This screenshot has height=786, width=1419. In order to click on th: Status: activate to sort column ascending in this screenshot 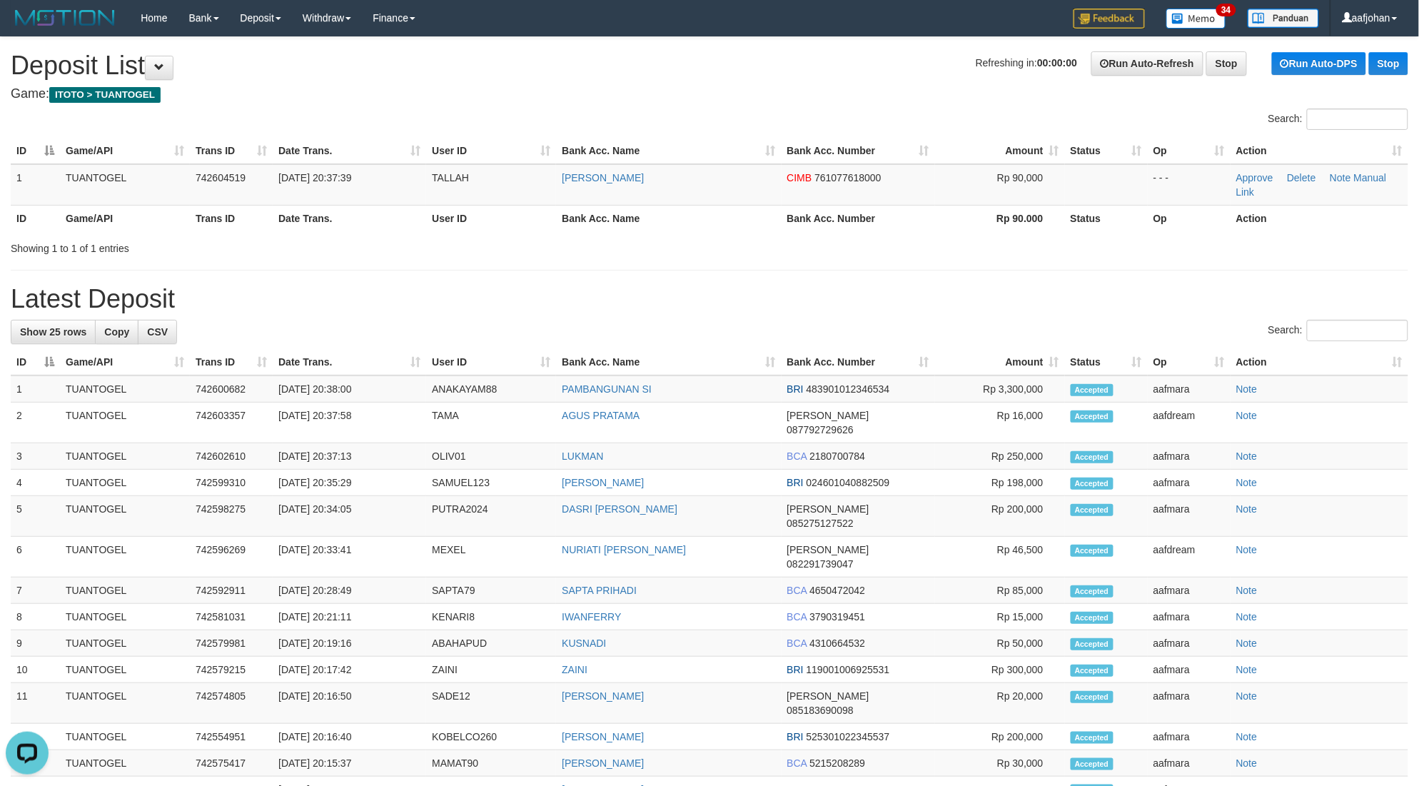, I will do `click(1106, 362)`.